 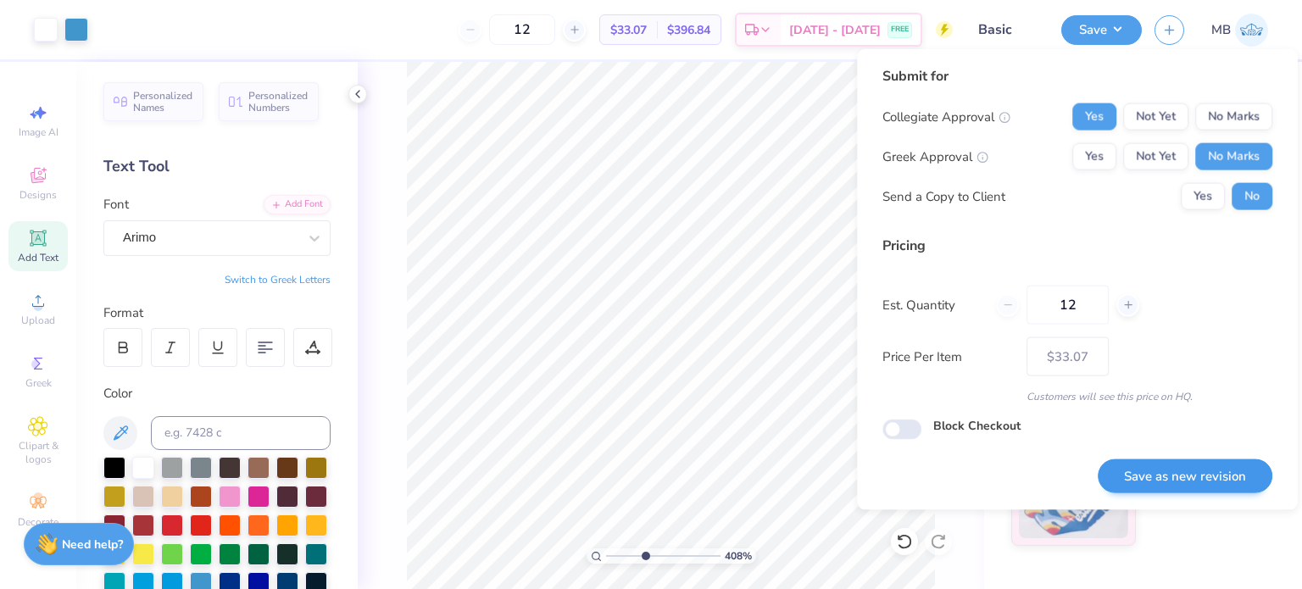 I want to click on input: e.g. 7428 c, so click(x=241, y=433).